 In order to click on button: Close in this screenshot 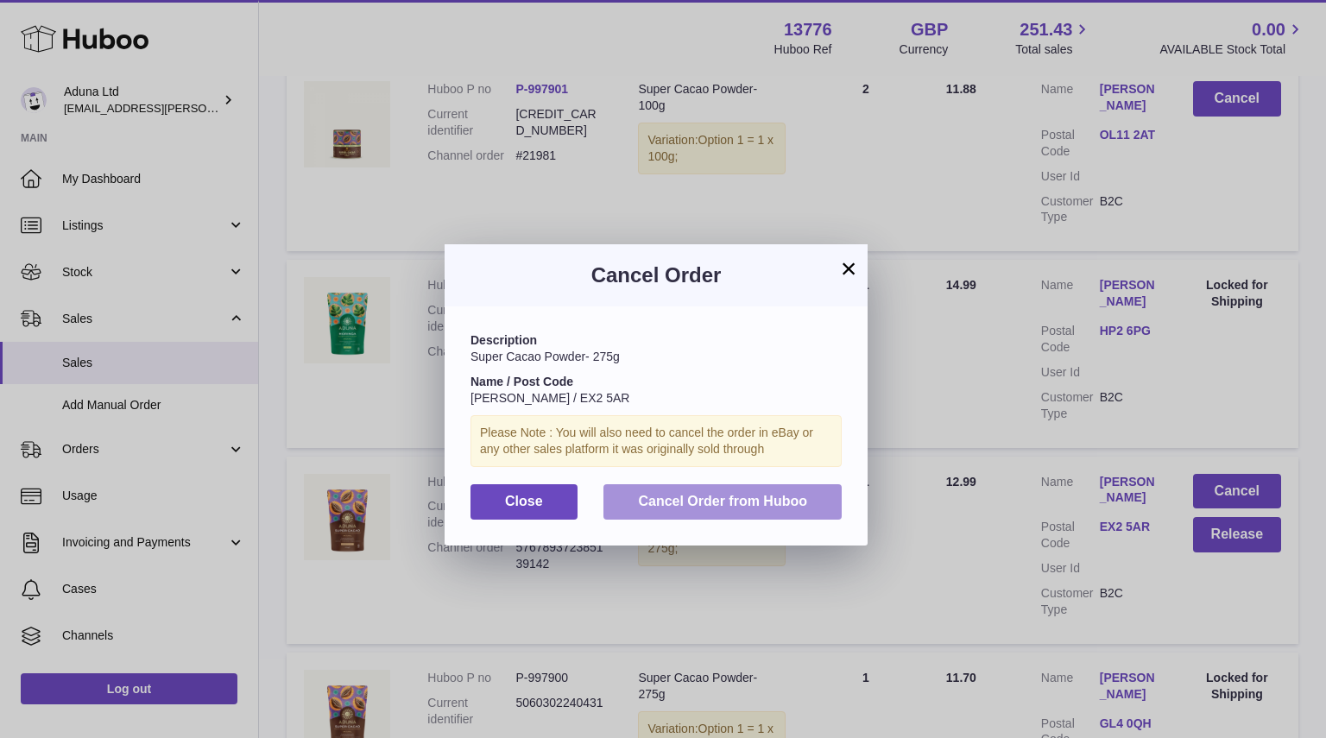, I will do `click(524, 501)`.